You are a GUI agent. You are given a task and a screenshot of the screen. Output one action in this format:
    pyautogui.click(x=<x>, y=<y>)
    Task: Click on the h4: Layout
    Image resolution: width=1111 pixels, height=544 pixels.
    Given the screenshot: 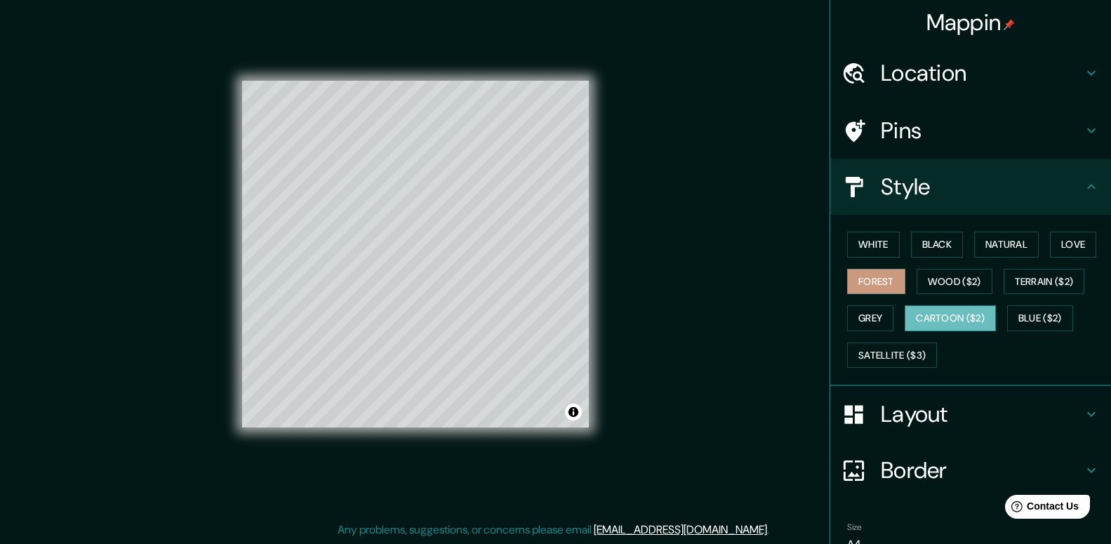 What is the action you would take?
    pyautogui.click(x=982, y=414)
    